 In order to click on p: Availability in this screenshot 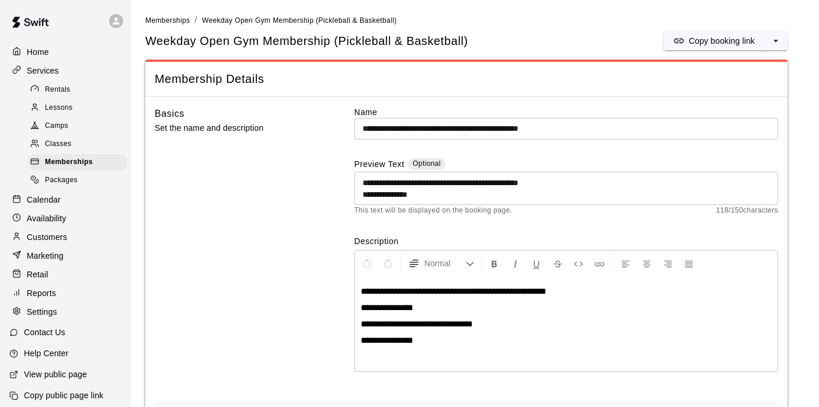, I will do `click(47, 218)`.